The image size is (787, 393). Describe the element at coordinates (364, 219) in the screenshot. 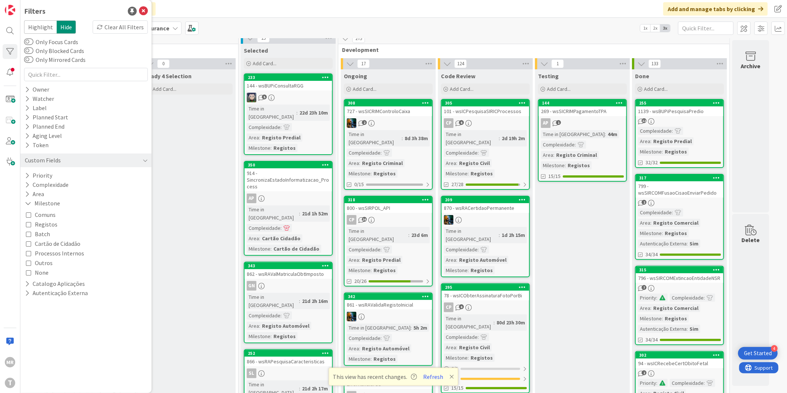

I see `span: 16` at that location.